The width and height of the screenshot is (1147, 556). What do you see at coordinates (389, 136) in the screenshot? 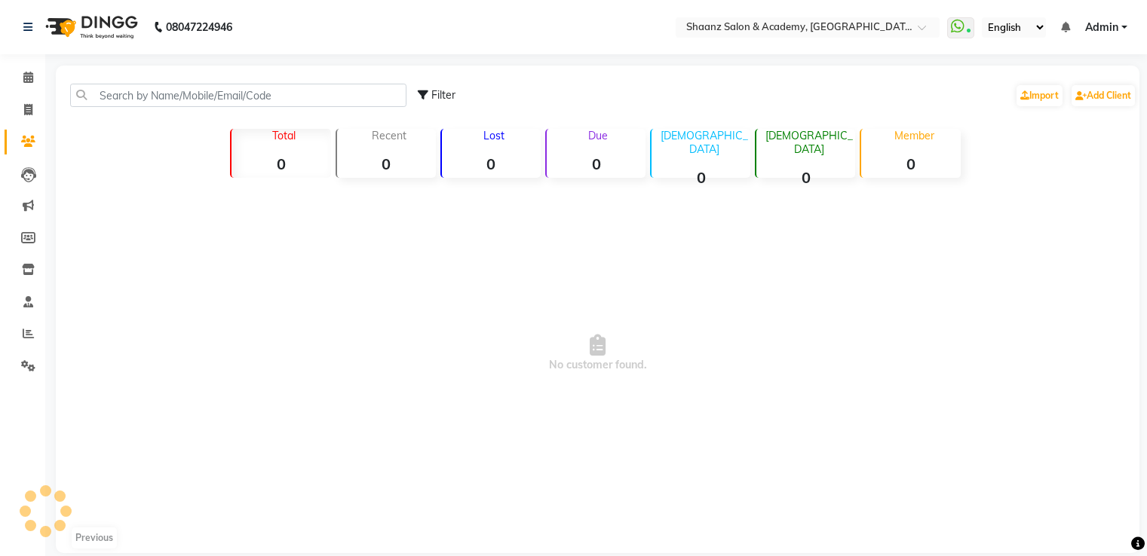
I see `p: Recent` at bounding box center [389, 136].